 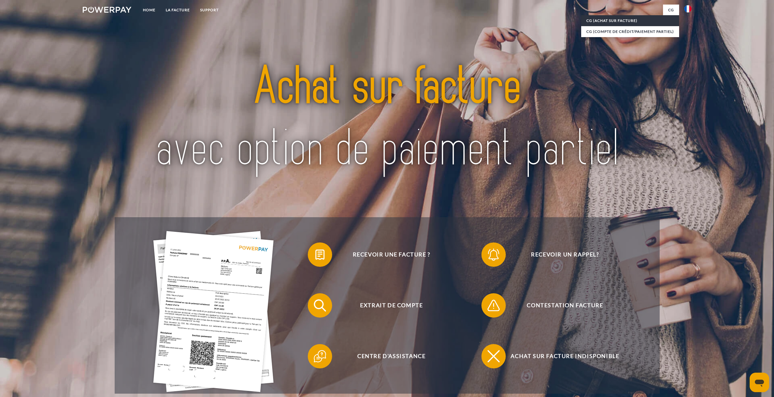 I want to click on img: qb_help.svg, so click(x=320, y=356).